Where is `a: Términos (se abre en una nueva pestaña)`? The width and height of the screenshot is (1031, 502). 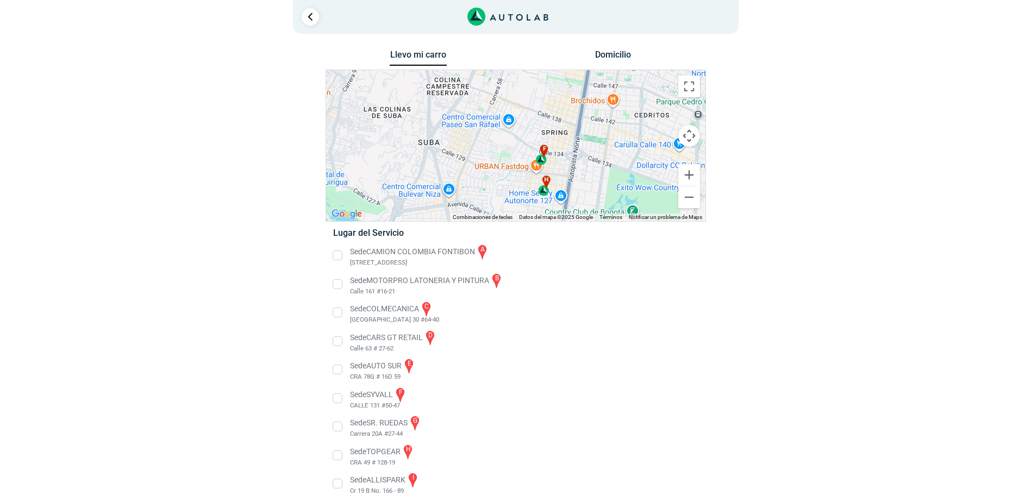
a: Términos (se abre en una nueva pestaña) is located at coordinates (611, 217).